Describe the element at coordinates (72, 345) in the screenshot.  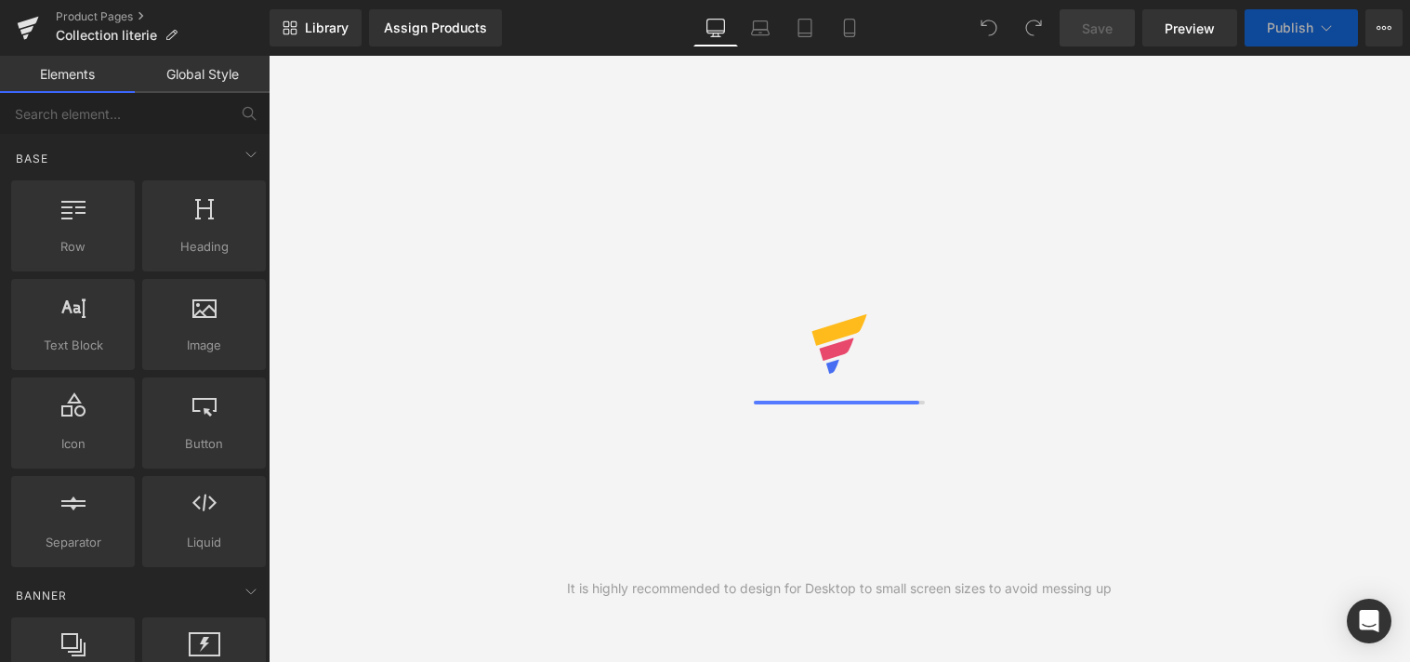
I see `span: Text Block` at that location.